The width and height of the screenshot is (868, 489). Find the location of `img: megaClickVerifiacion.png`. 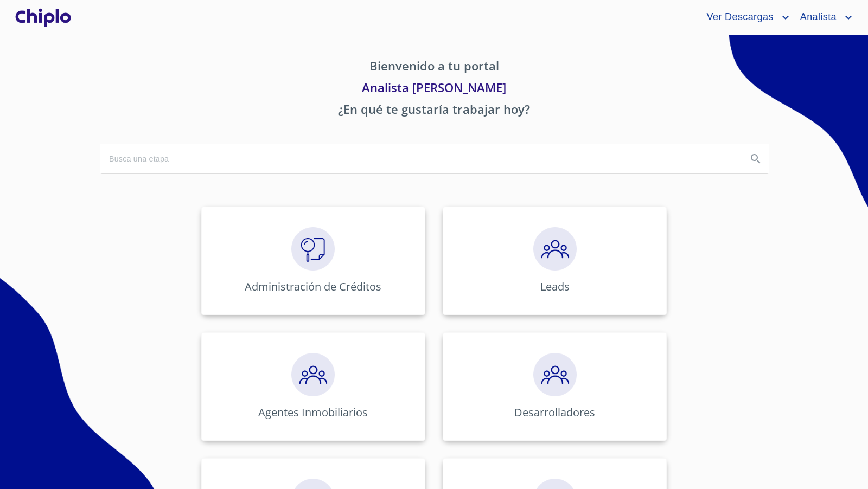

img: megaClickVerifiacion.png is located at coordinates (313, 249).